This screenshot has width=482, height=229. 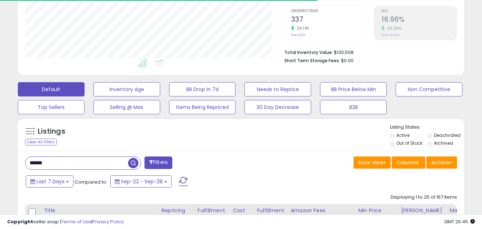 What do you see at coordinates (76, 221) in the screenshot?
I see `a: Terms of Use` at bounding box center [76, 221].